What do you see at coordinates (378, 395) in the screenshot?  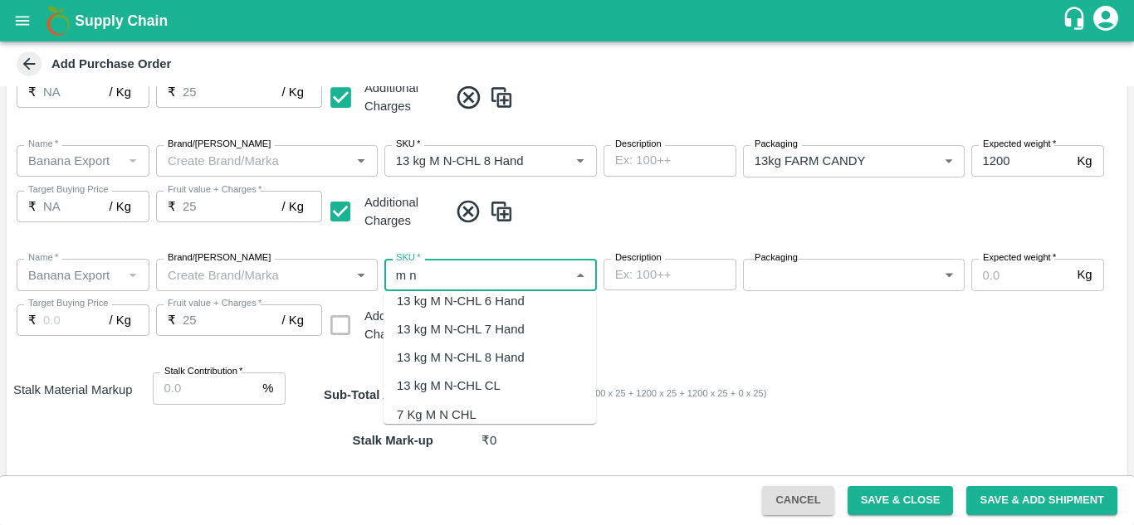 I see `strong: Sub-Total Amount :` at bounding box center [378, 395].